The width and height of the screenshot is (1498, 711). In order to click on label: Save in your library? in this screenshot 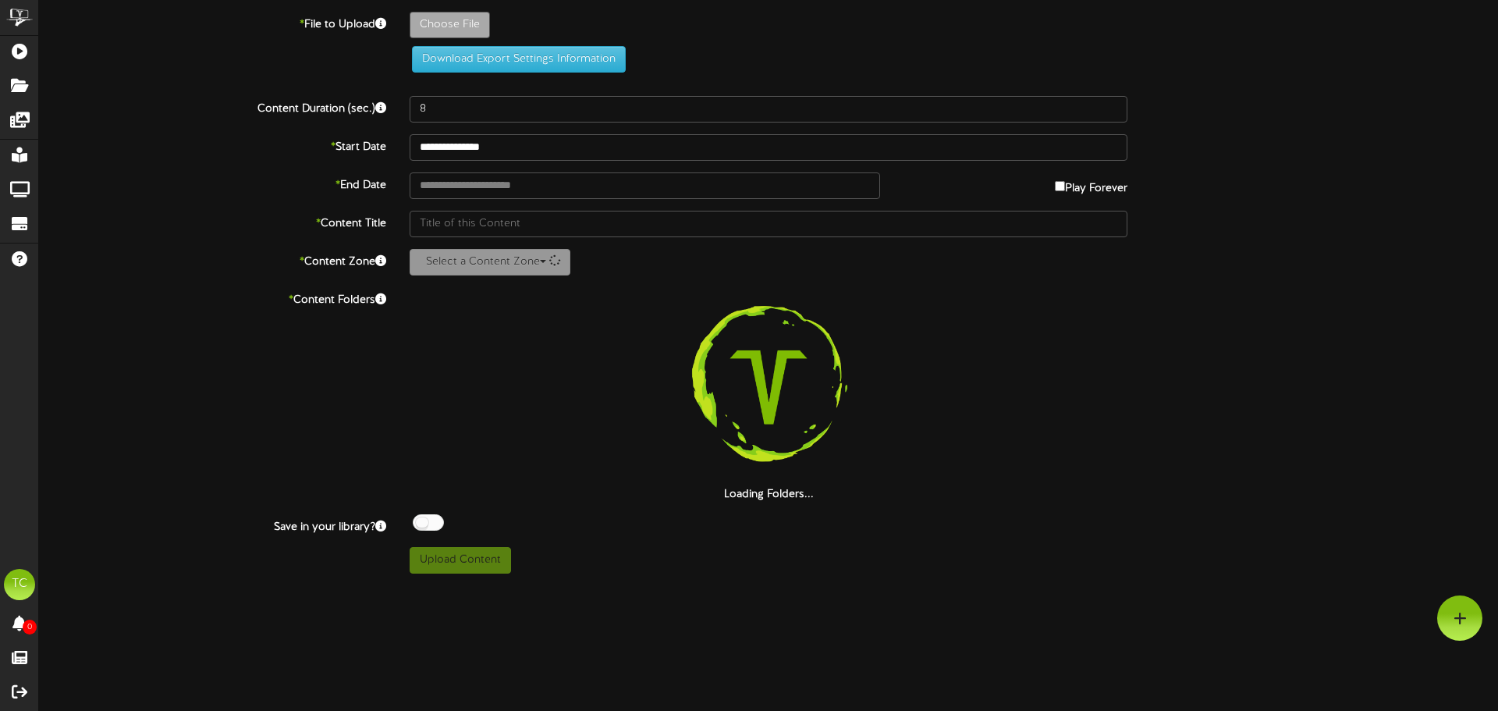, I will do `click(212, 524)`.